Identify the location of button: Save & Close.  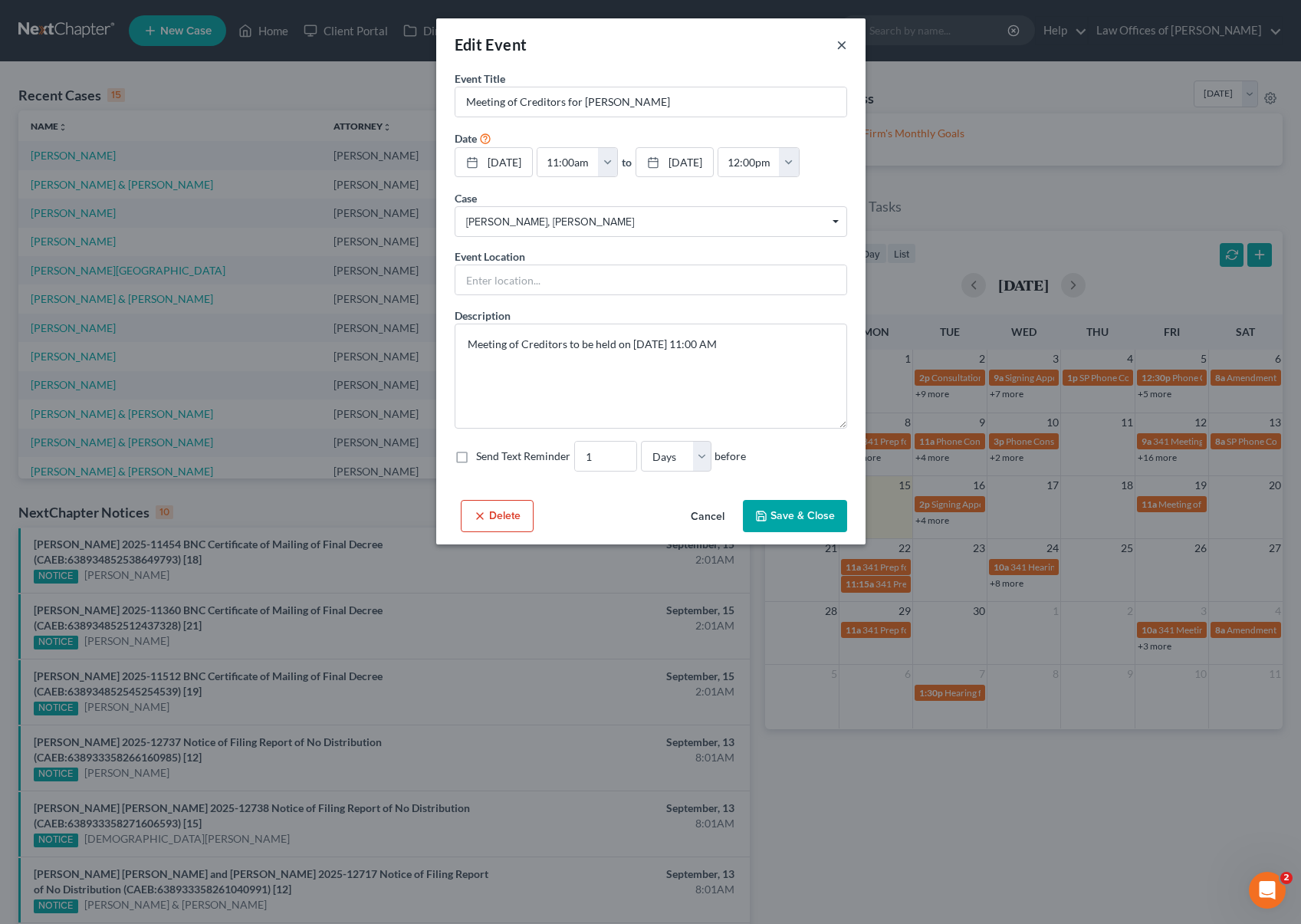
(795, 516).